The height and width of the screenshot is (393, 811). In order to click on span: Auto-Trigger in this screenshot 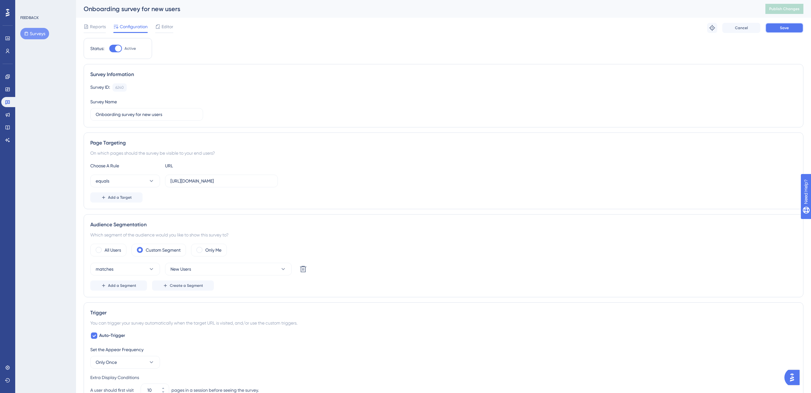, I will do `click(112, 335)`.